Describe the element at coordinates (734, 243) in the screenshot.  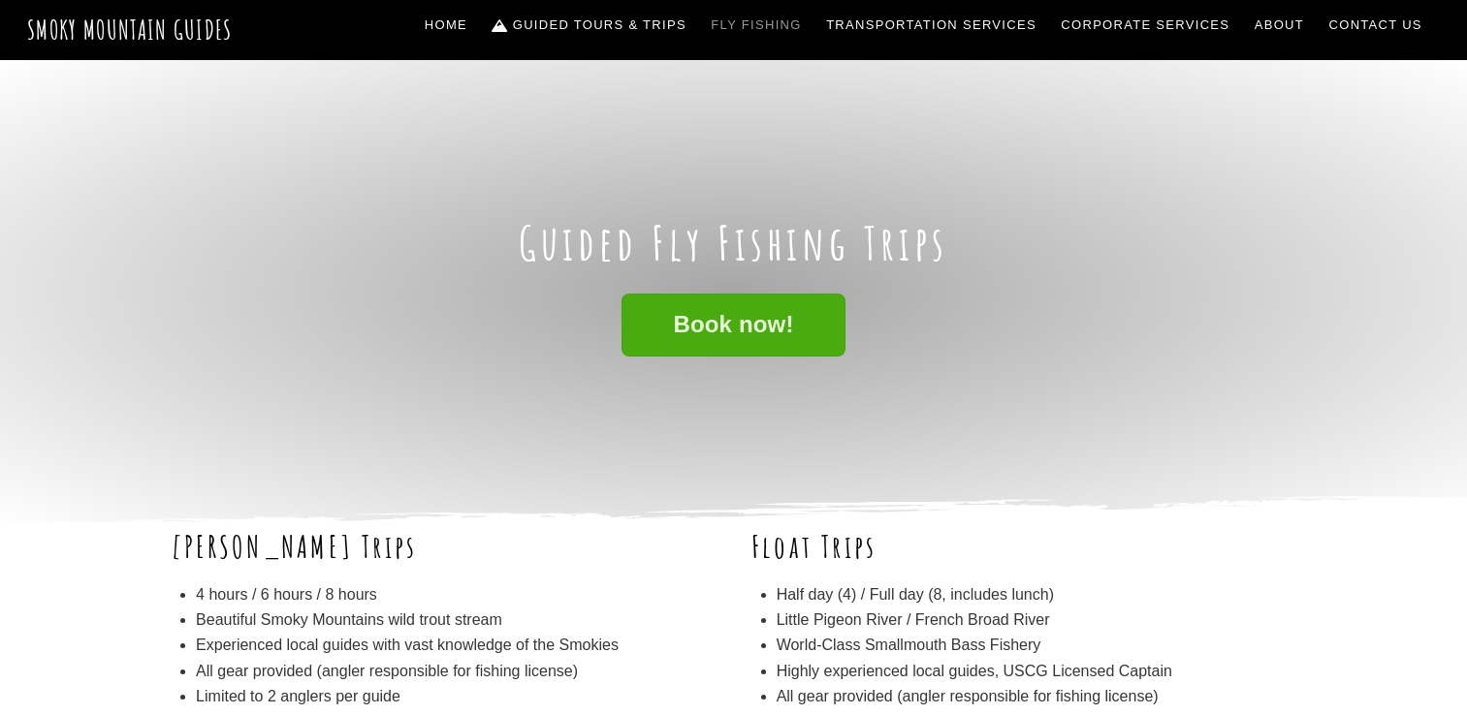
I see `h1: Guided Fly Fishing Trips` at that location.